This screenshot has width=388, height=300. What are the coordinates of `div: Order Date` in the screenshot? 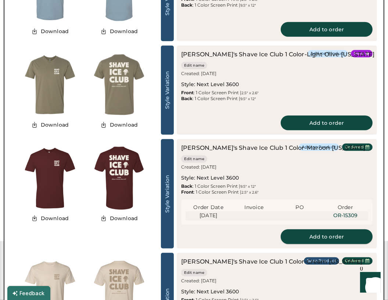 It's located at (209, 207).